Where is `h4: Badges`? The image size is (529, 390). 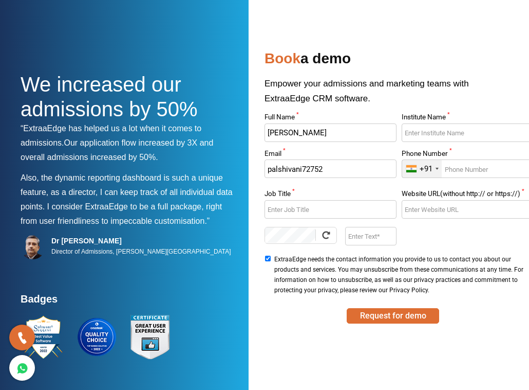 h4: Badges is located at coordinates (127, 302).